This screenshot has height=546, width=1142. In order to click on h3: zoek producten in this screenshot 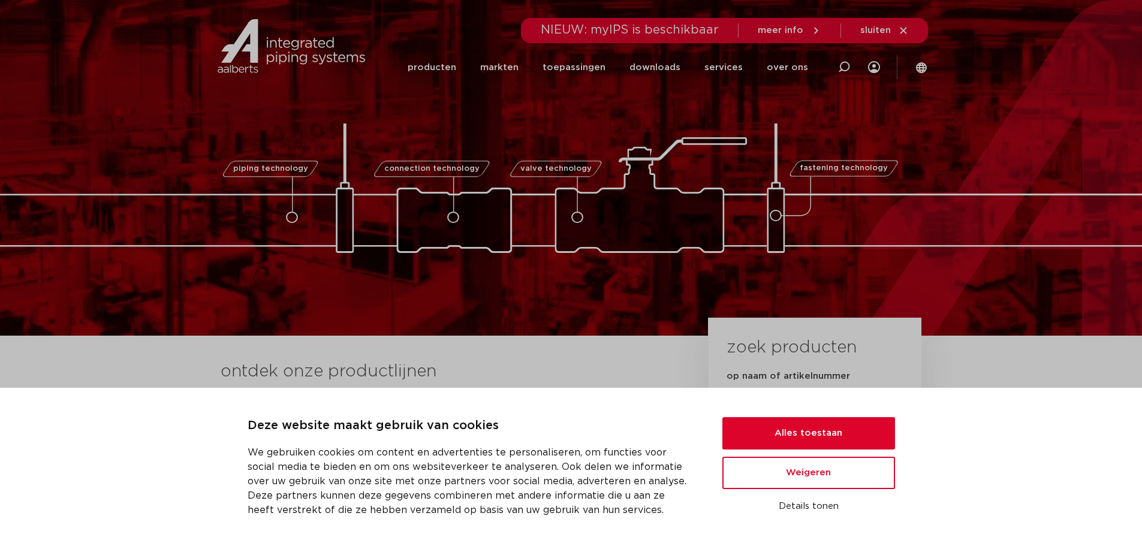, I will do `click(791, 348)`.